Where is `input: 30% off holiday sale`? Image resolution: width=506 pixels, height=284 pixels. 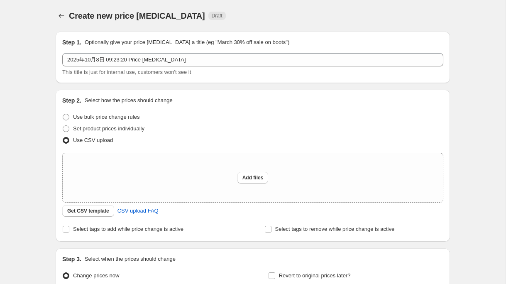 input: 30% off holiday sale is located at coordinates (253, 60).